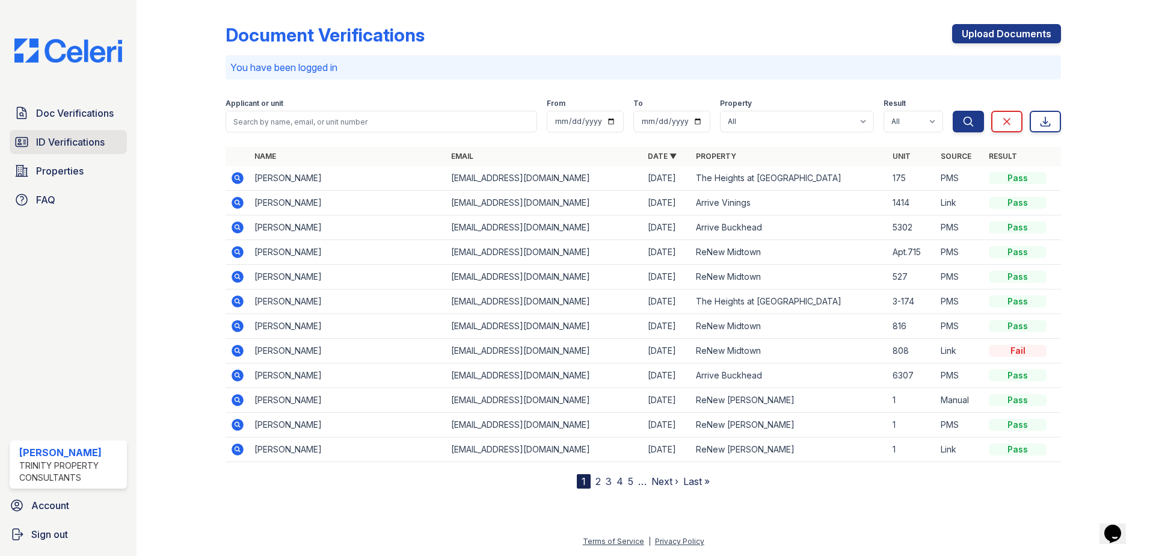 The height and width of the screenshot is (556, 1150). I want to click on td: 1414, so click(912, 203).